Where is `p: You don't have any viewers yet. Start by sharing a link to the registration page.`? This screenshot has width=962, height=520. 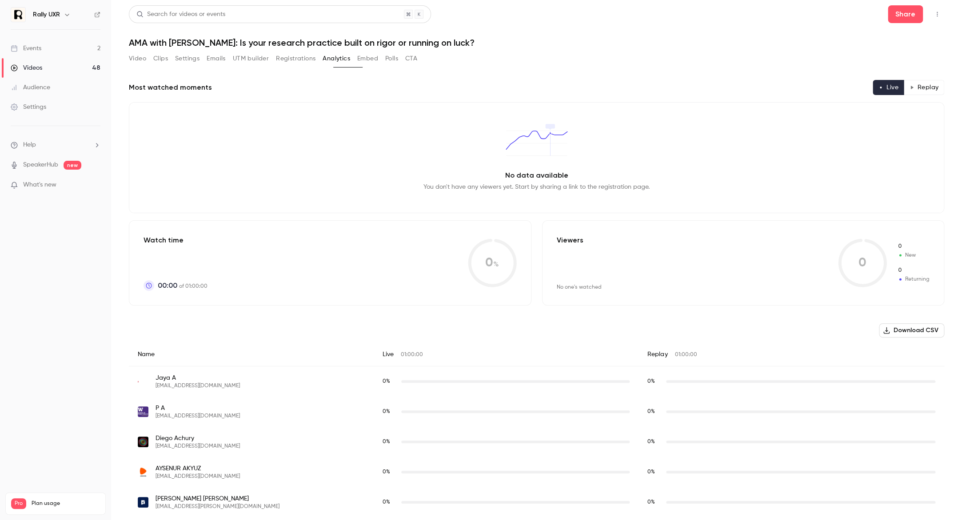
p: You don't have any viewers yet. Start by sharing a link to the registration page. is located at coordinates (536, 187).